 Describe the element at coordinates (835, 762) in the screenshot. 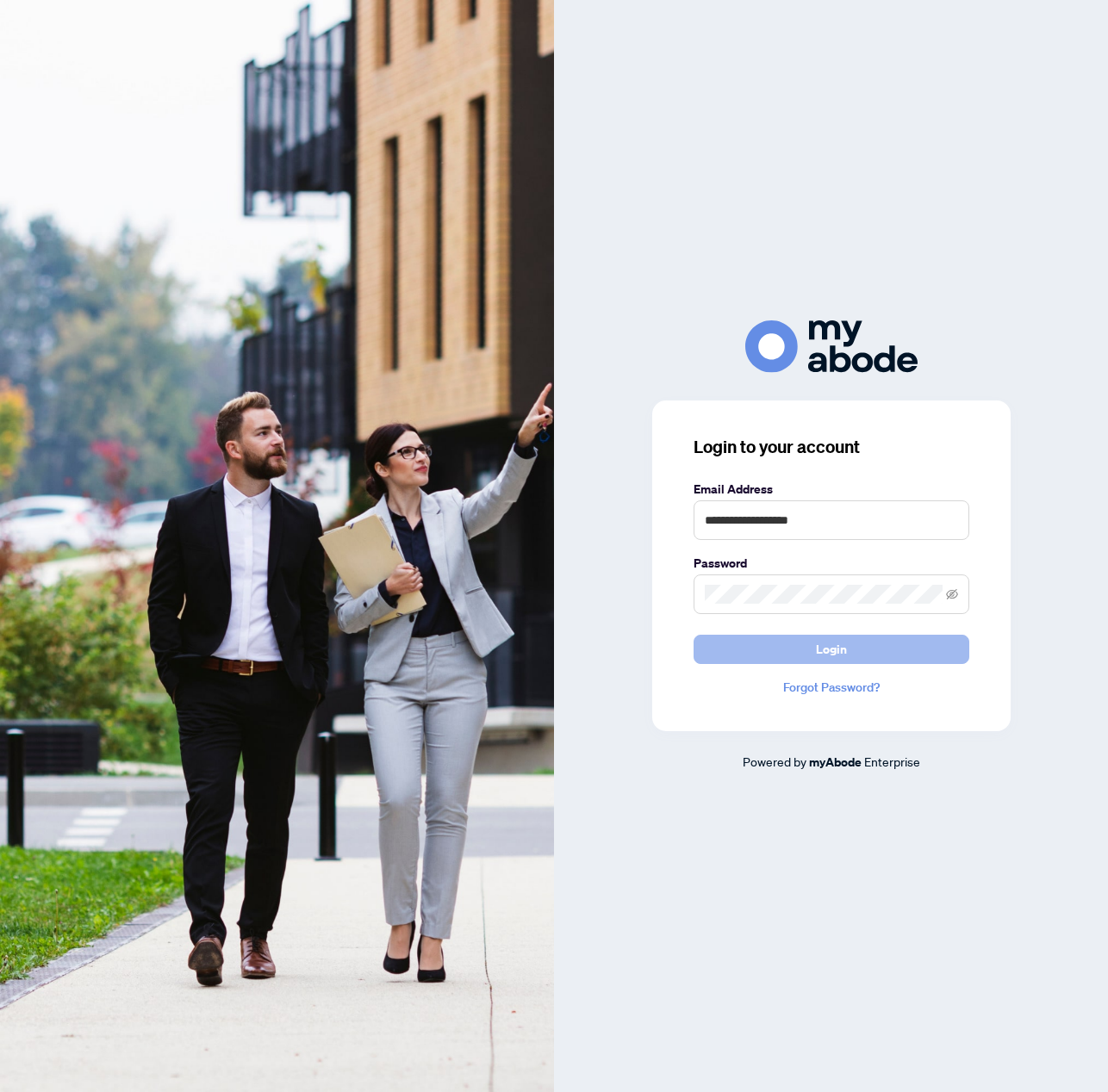

I see `a: myAbode` at that location.